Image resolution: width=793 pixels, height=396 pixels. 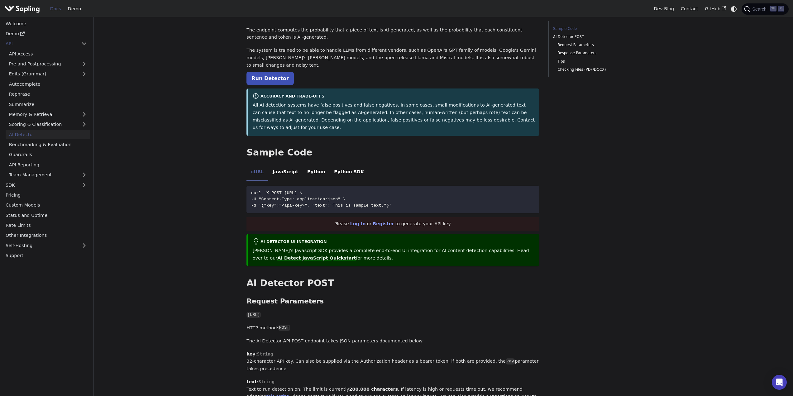 What do you see at coordinates (393, 34) in the screenshot?
I see `p: The endpoint computes the probability that a piece of text is AI-generated, as well as the probab...` at bounding box center [393, 34].